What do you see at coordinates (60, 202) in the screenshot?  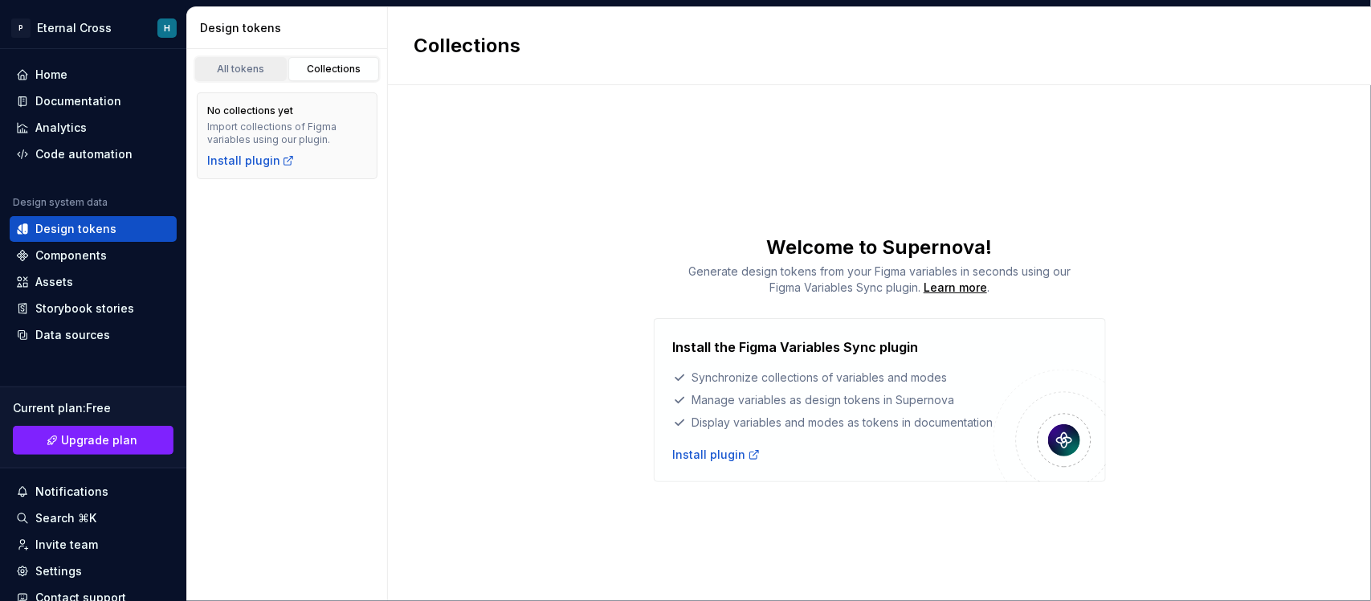 I see `div: Design system data` at bounding box center [60, 202].